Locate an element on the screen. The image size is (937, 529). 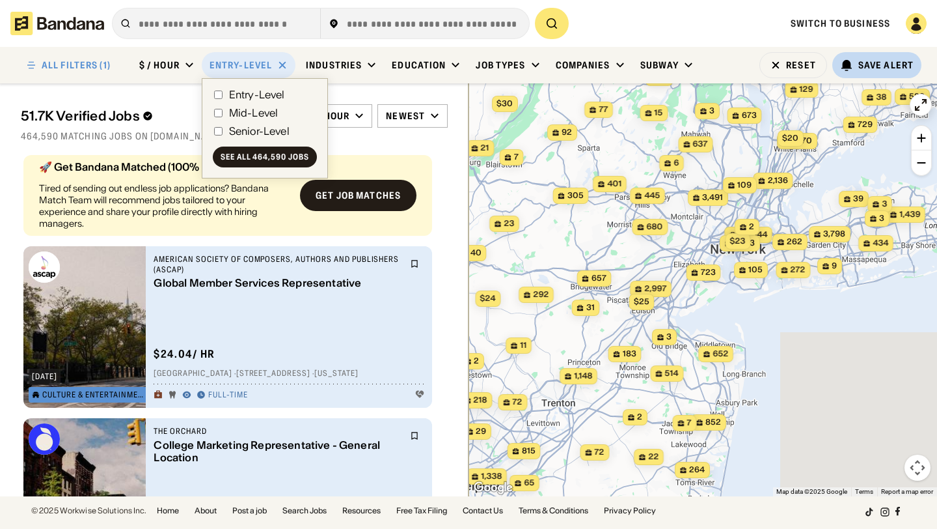
div: © 2025 Workwise Solutions Inc. is located at coordinates (89, 510).